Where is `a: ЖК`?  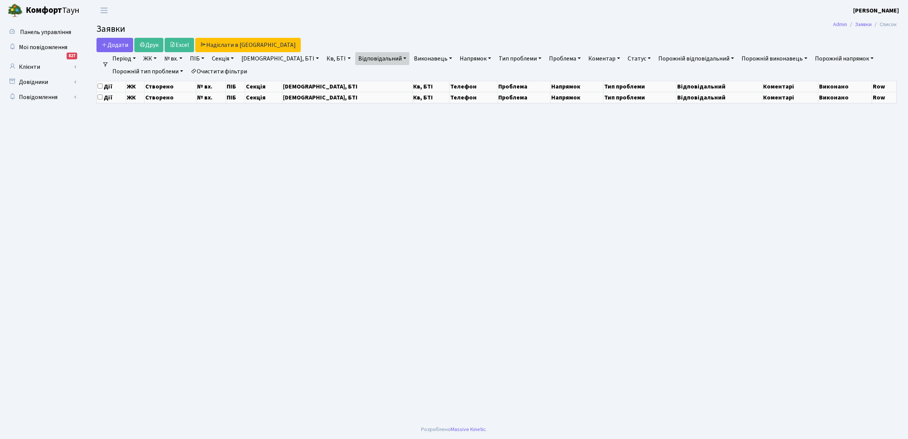 a: ЖК is located at coordinates (150, 59).